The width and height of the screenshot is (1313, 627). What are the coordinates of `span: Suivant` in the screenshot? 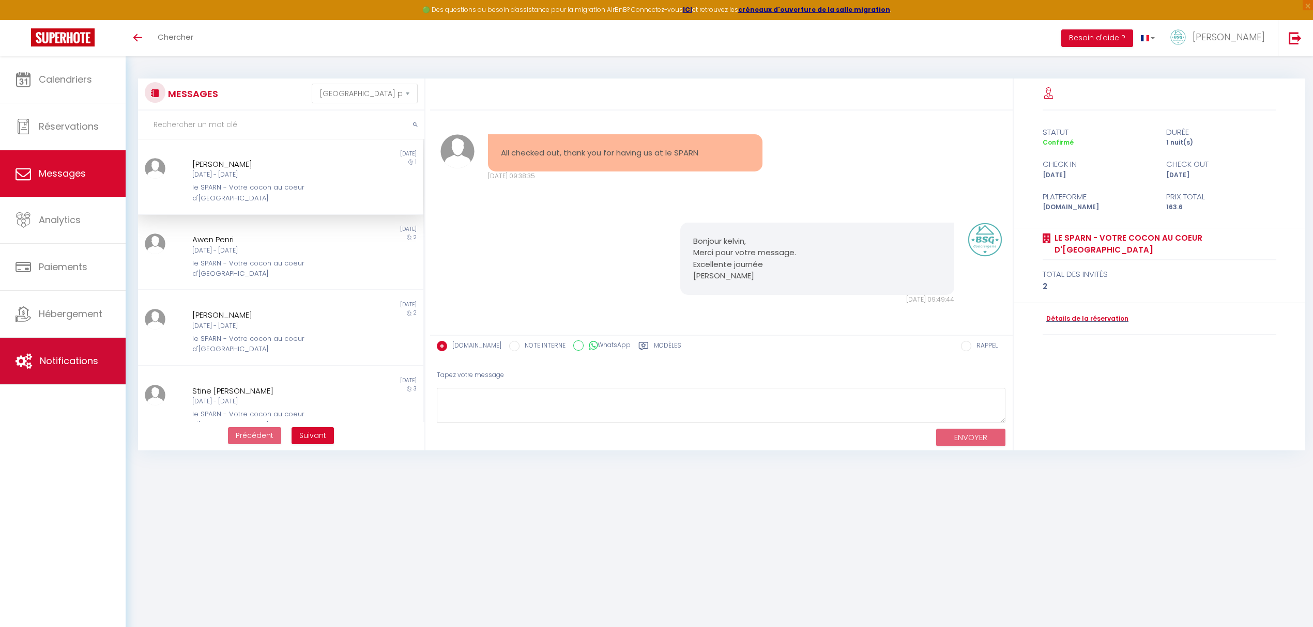 It's located at (313, 436).